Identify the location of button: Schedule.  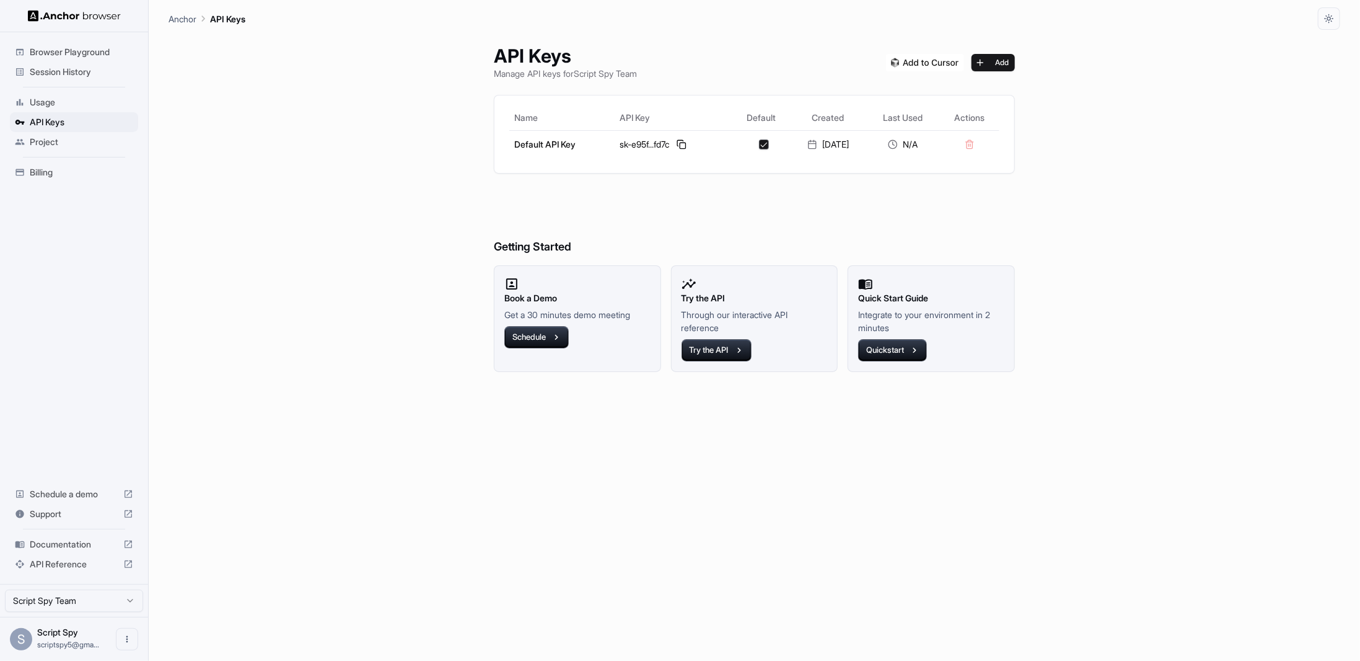
(537, 337).